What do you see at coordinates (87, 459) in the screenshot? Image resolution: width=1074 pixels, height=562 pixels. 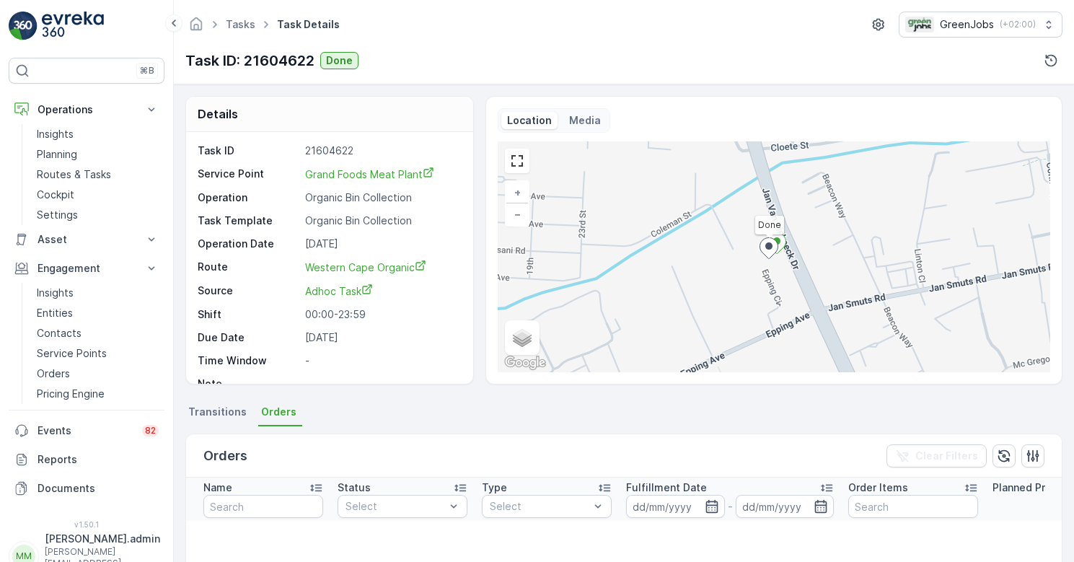 I see `a: Reports` at bounding box center [87, 459].